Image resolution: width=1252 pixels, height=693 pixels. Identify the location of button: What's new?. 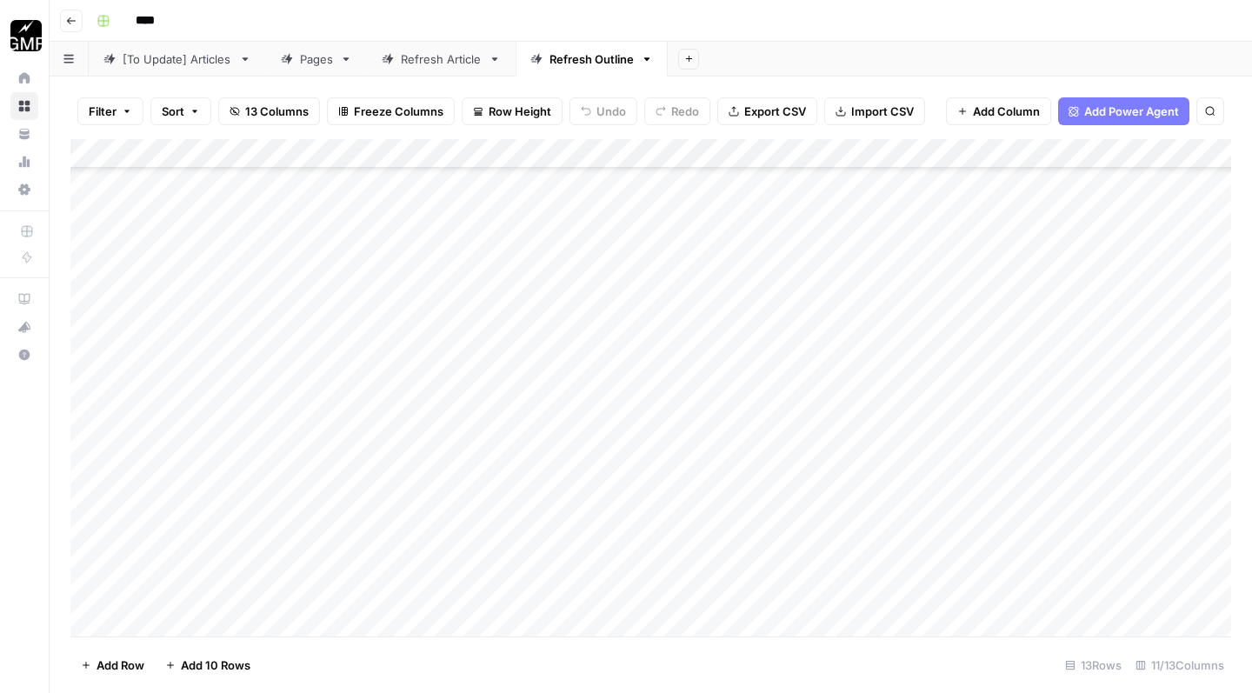
(24, 327).